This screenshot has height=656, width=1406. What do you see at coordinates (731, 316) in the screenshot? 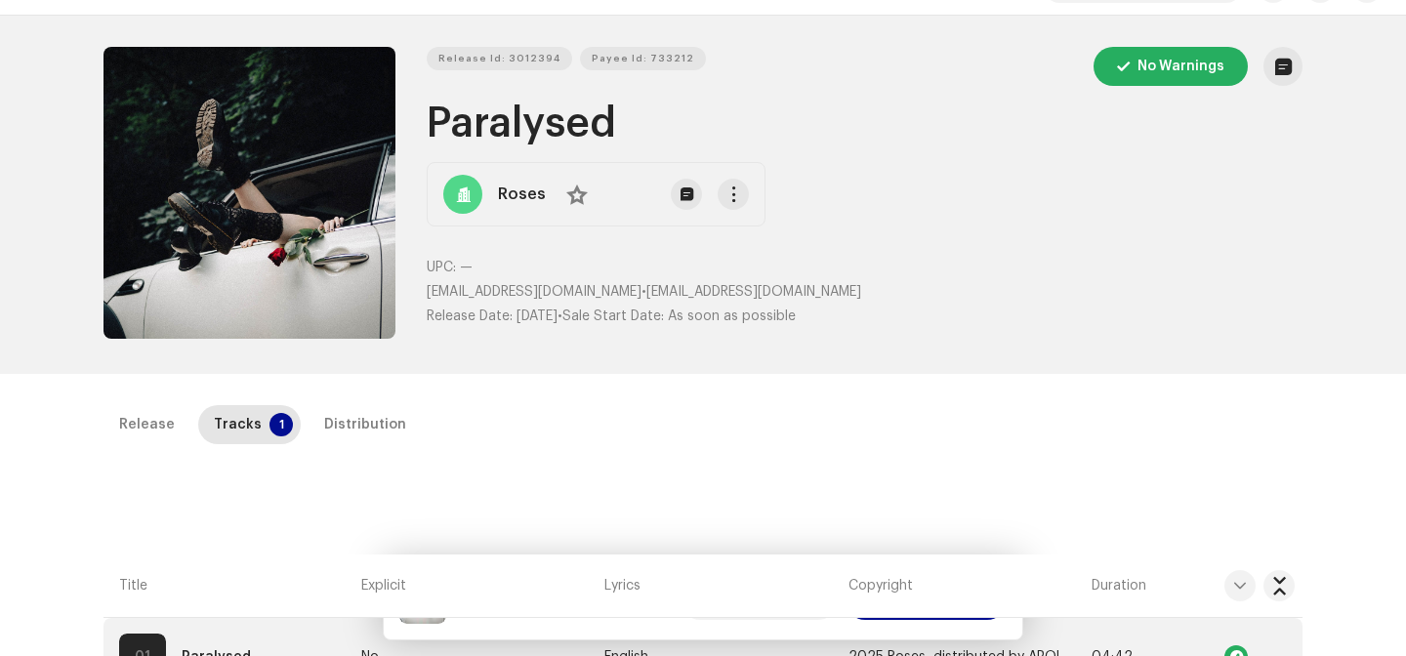
I see `span: As soon as possible` at bounding box center [731, 316].